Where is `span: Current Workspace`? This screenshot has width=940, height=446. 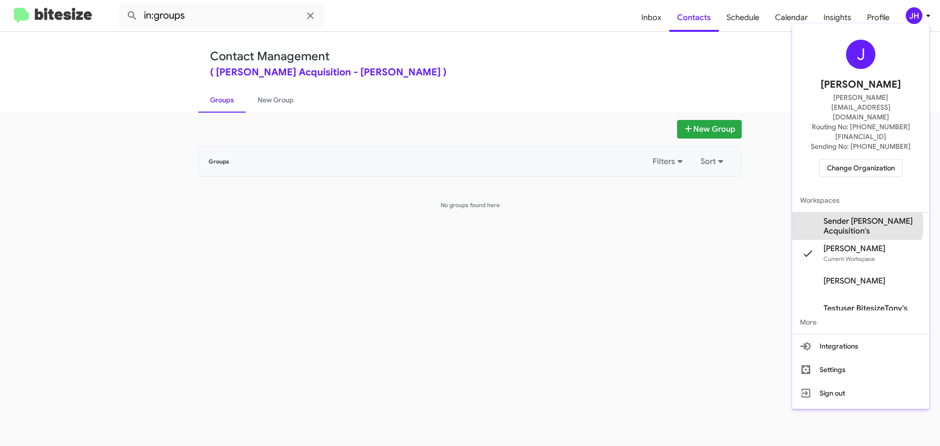
span: Current Workspace is located at coordinates (849, 259).